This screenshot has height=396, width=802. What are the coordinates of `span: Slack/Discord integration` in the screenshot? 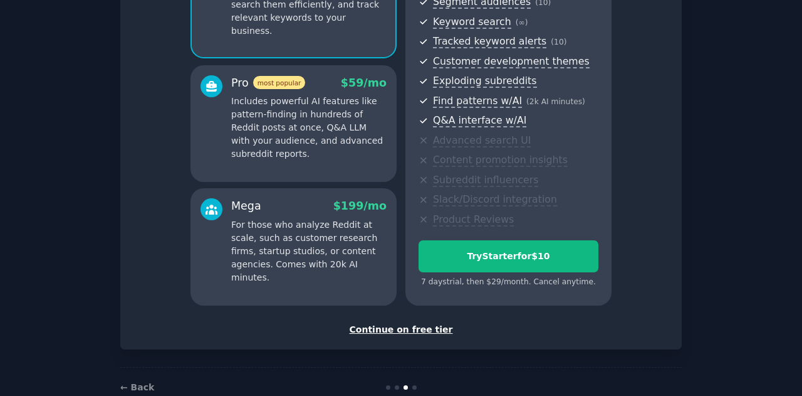 It's located at (495, 199).